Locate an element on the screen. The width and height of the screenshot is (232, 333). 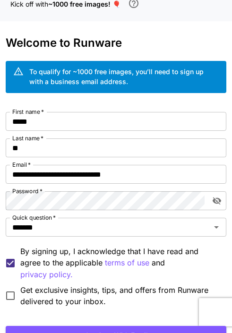
button: Open is located at coordinates (216, 227).